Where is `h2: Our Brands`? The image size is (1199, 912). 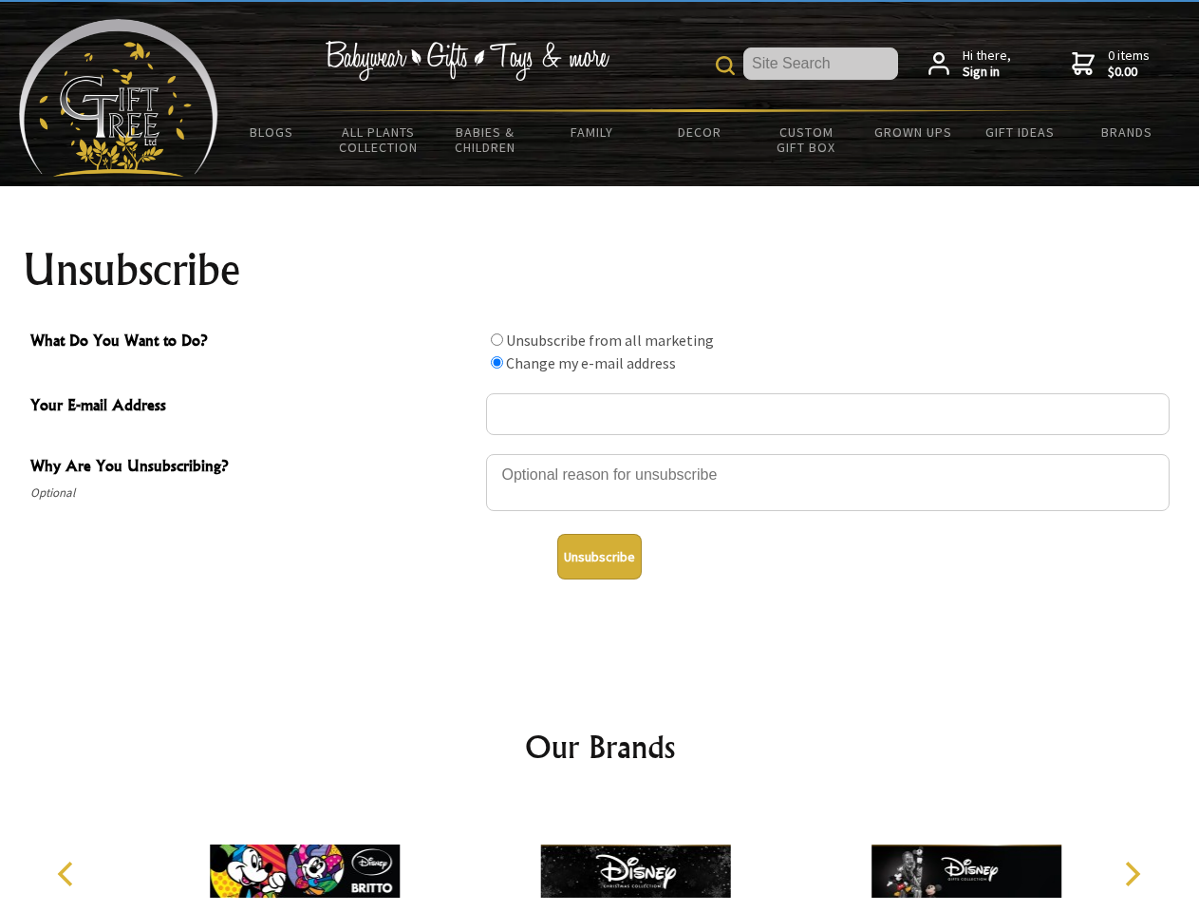 h2: Our Brands is located at coordinates (600, 746).